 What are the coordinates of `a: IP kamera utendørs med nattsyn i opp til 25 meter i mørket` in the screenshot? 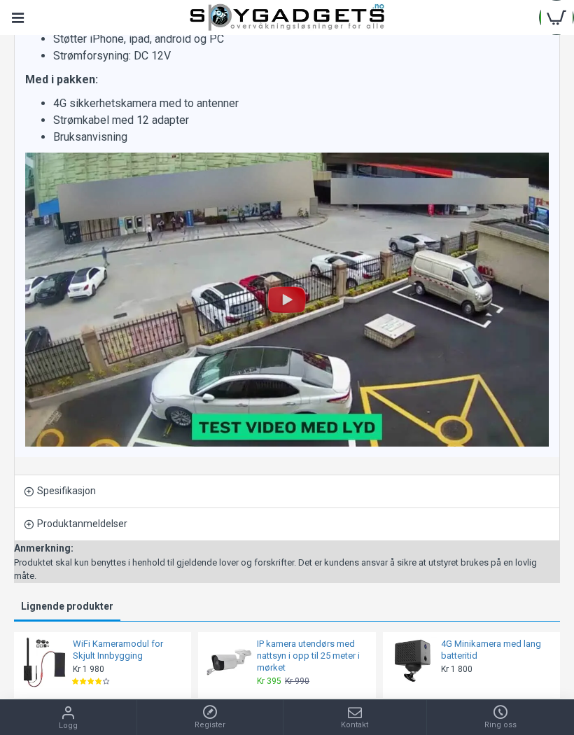 It's located at (312, 656).